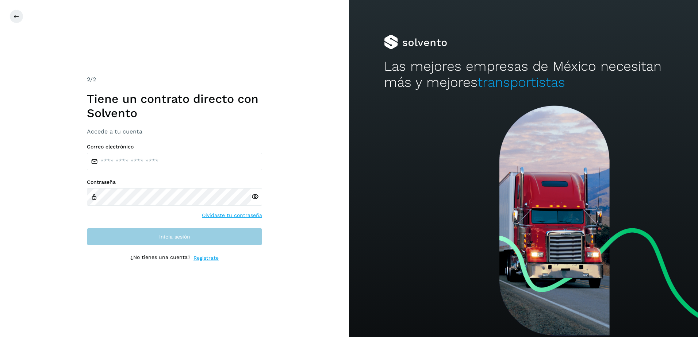 The height and width of the screenshot is (337, 698). I want to click on span: transportistas, so click(521, 82).